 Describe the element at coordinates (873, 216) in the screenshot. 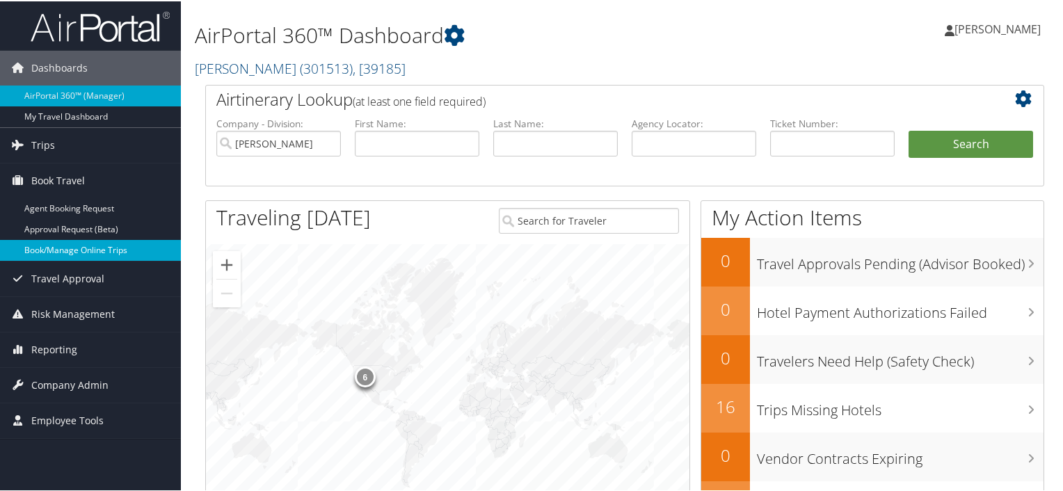

I see `h1: My Action Items` at that location.